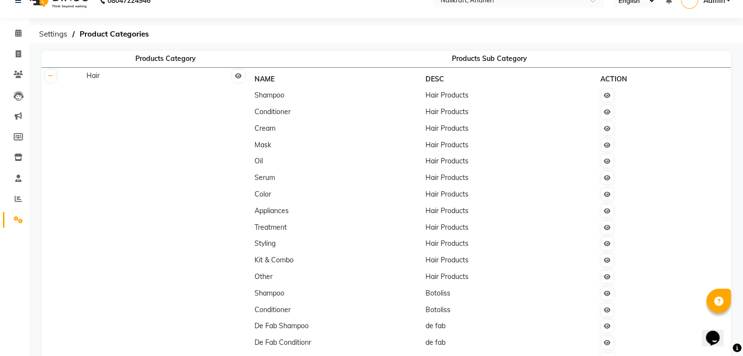  What do you see at coordinates (274, 260) in the screenshot?
I see `span: Kit & Combo` at bounding box center [274, 260].